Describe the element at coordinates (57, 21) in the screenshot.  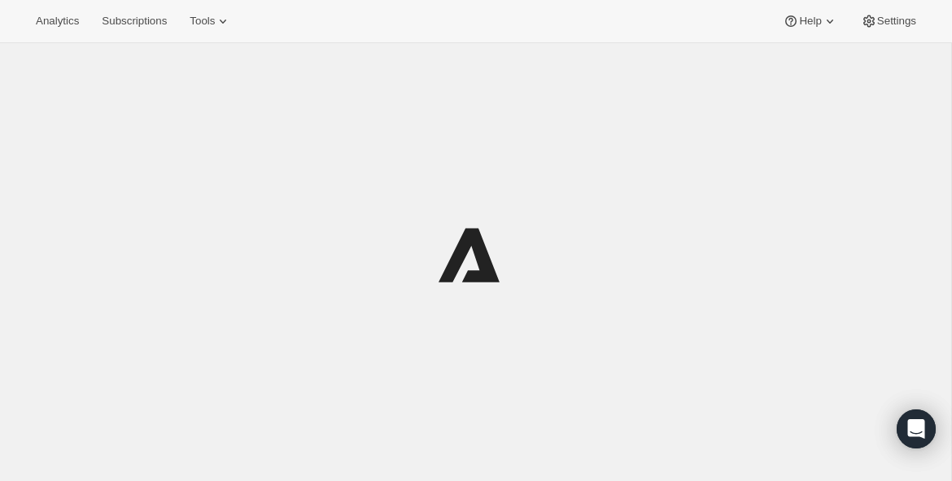
I see `span: Analytics` at that location.